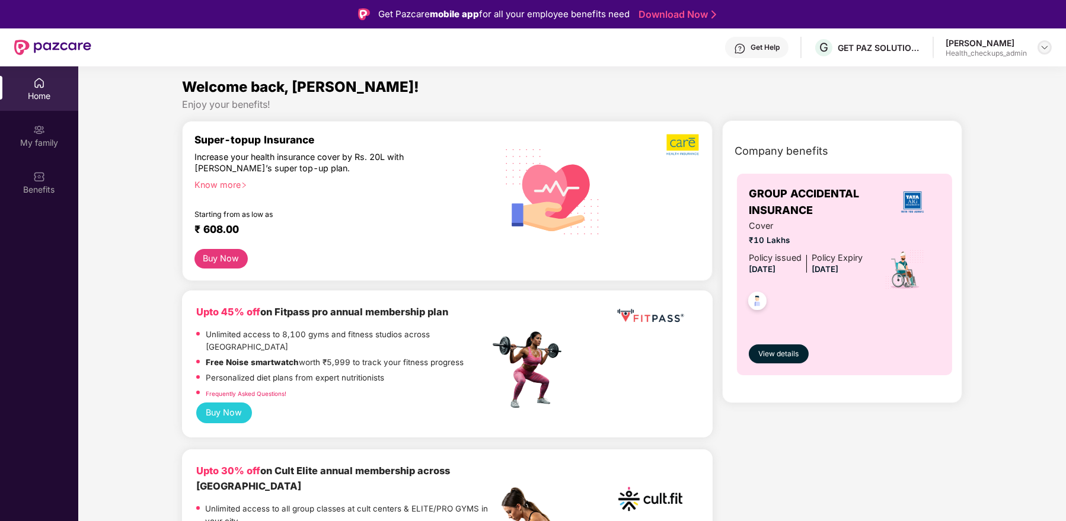 The image size is (1066, 521). What do you see at coordinates (714, 14) in the screenshot?
I see `img: Stroke` at bounding box center [714, 14].